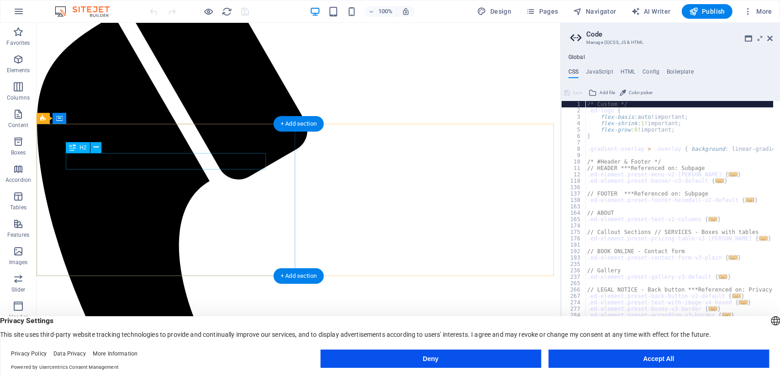 This screenshot has width=780, height=377. I want to click on button: AI Writer, so click(651, 11).